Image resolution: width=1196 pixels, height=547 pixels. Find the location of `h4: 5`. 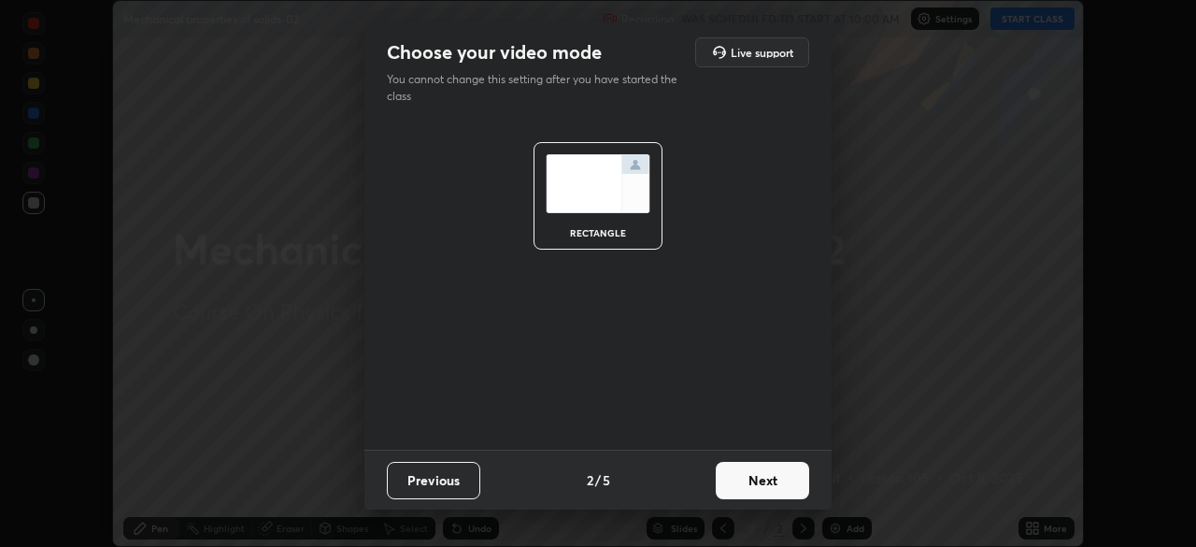

h4: 5 is located at coordinates (607, 480).